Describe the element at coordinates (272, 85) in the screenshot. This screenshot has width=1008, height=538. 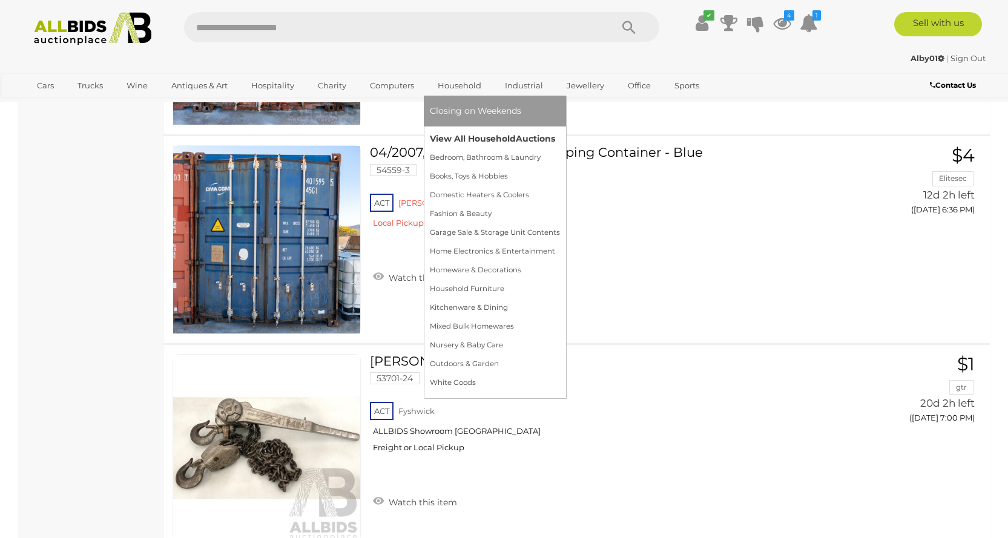
I see `a: Hospitality` at that location.